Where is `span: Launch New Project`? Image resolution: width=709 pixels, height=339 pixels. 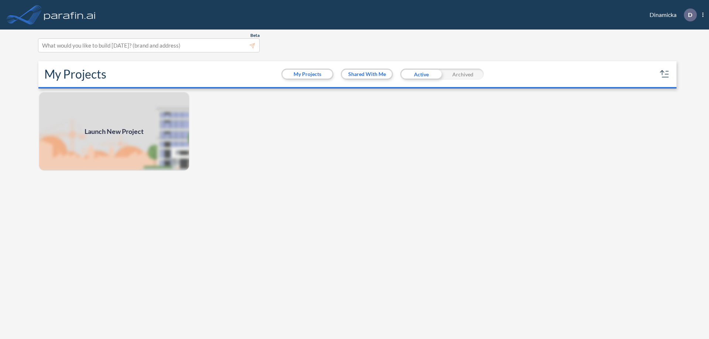
span: Launch New Project is located at coordinates (114, 131).